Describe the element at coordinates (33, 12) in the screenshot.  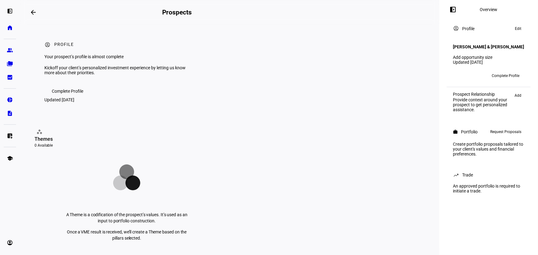
I see `mat-icon: arrow_backwards` at that location.